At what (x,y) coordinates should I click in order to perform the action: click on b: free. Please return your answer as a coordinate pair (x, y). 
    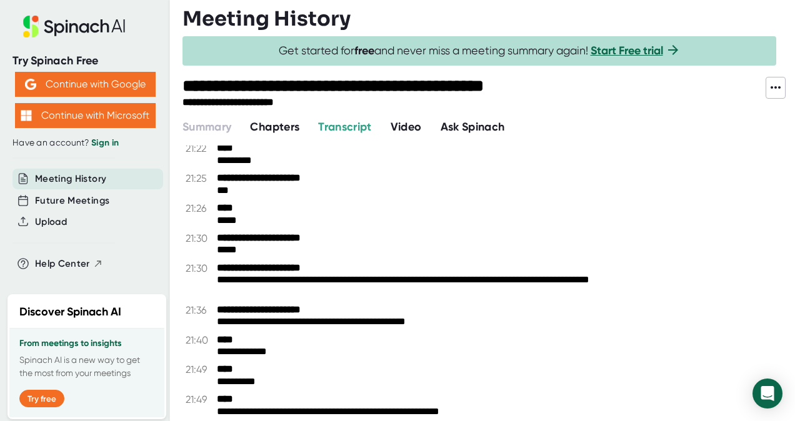
    Looking at the image, I should click on (364, 51).